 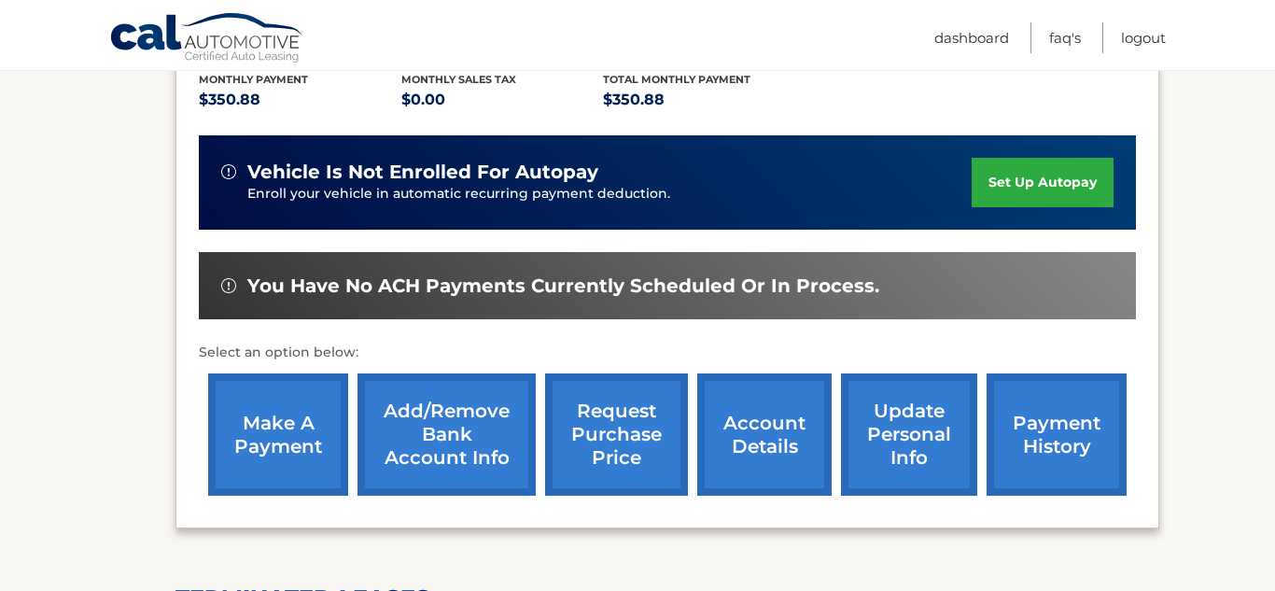 What do you see at coordinates (502, 100) in the screenshot?
I see `p: $0.00` at bounding box center [502, 100].